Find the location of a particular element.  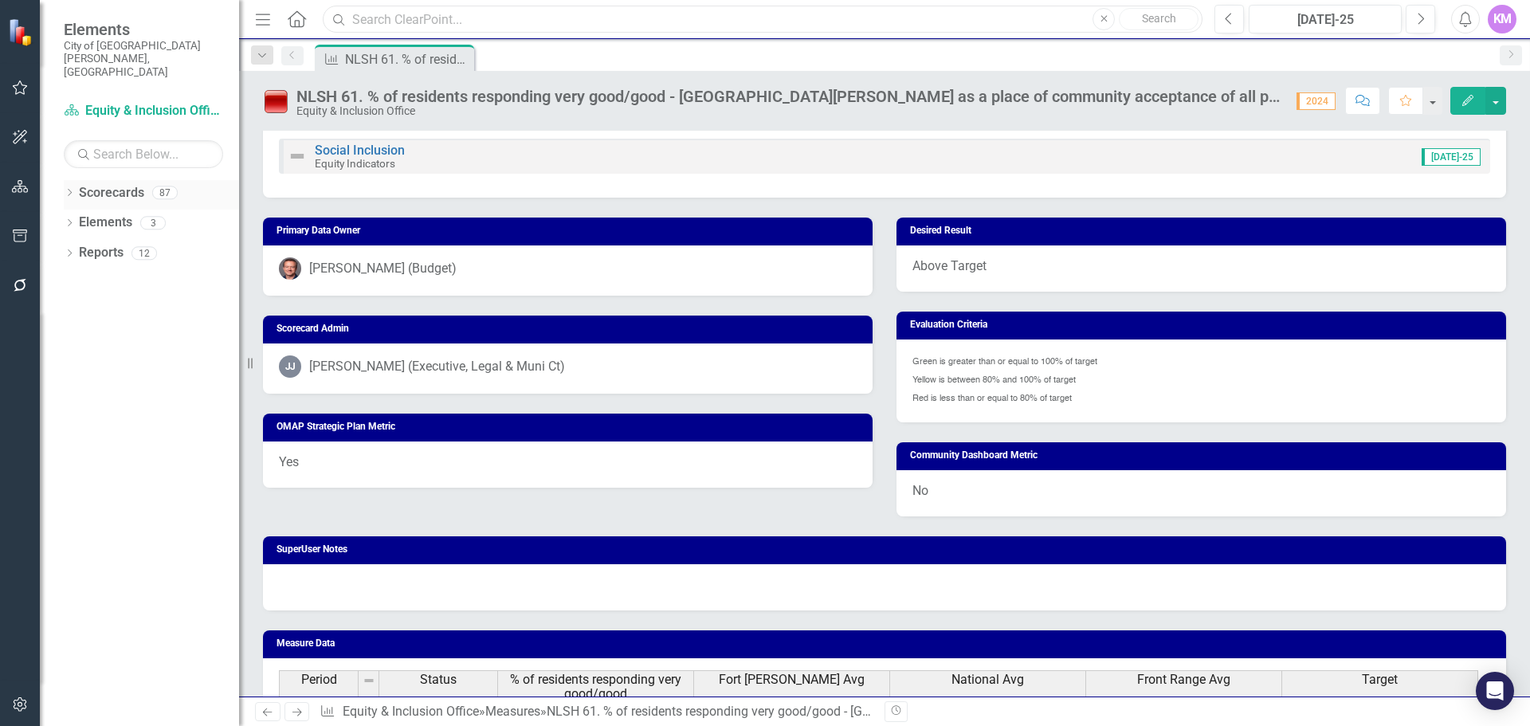

span: 2024 is located at coordinates (1315, 101).